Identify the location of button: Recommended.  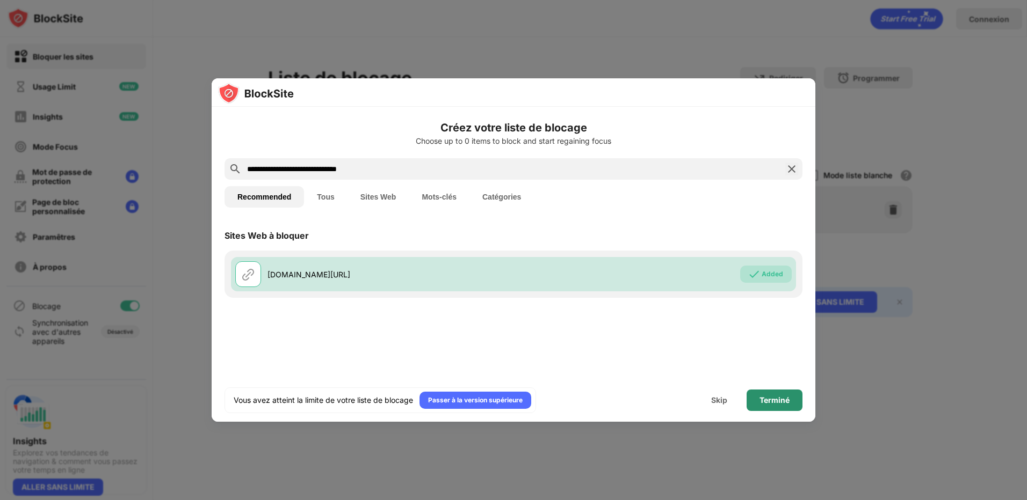
(264, 197).